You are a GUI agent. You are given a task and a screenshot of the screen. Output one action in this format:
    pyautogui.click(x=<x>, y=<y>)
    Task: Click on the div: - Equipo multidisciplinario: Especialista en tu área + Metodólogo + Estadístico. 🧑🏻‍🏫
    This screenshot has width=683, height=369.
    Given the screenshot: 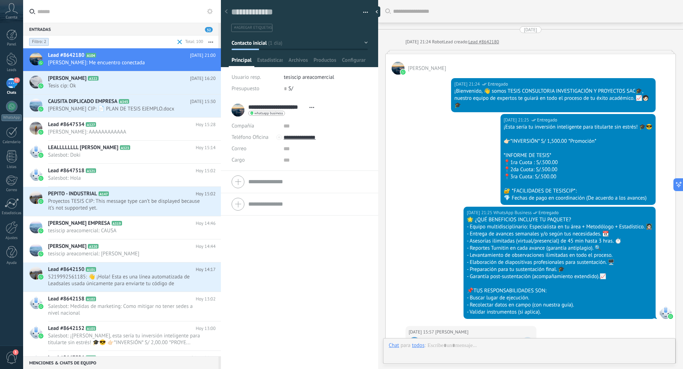 What is the action you would take?
    pyautogui.click(x=559, y=227)
    